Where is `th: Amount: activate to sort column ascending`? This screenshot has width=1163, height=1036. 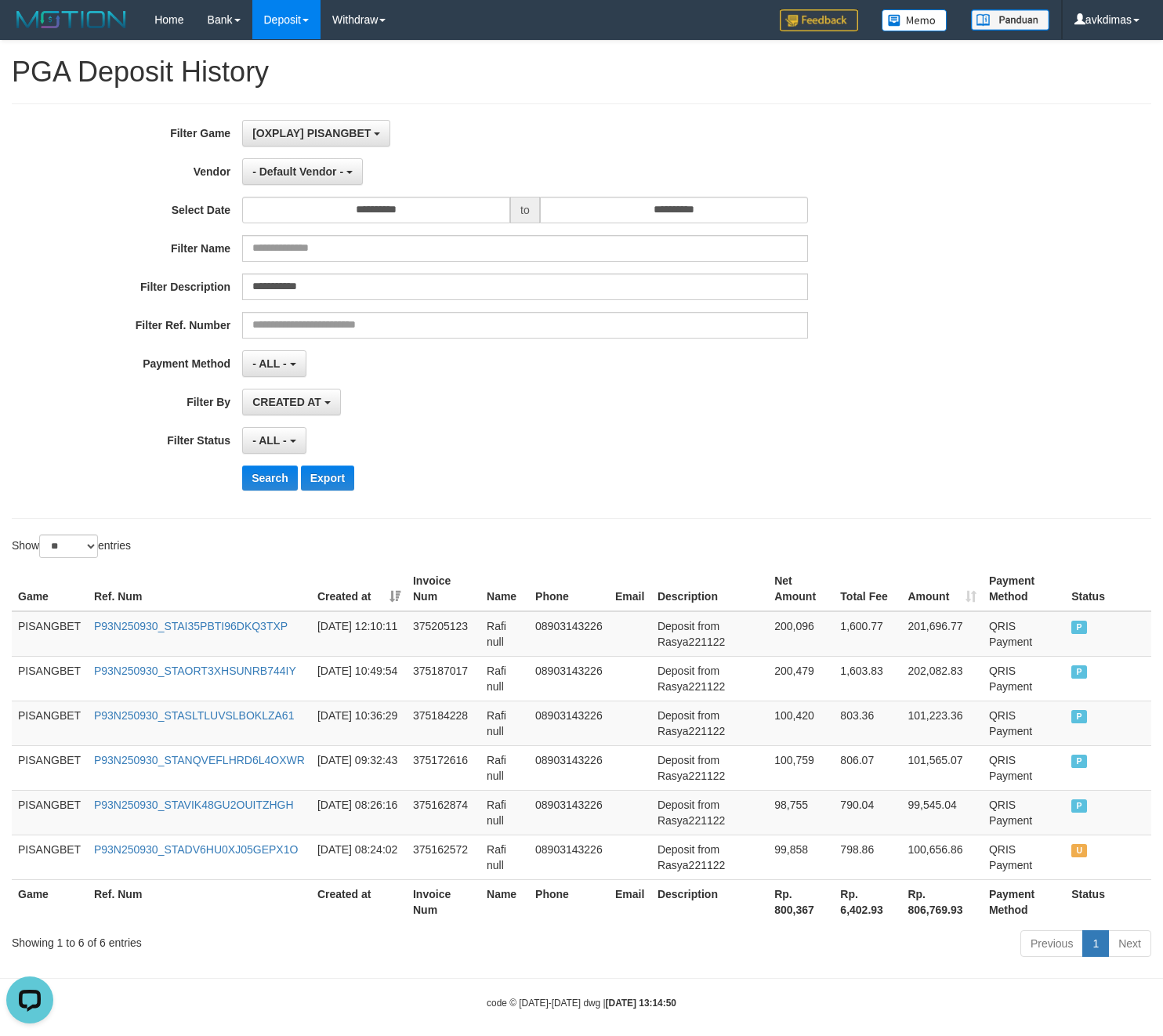
th: Amount: activate to sort column ascending is located at coordinates (941, 588).